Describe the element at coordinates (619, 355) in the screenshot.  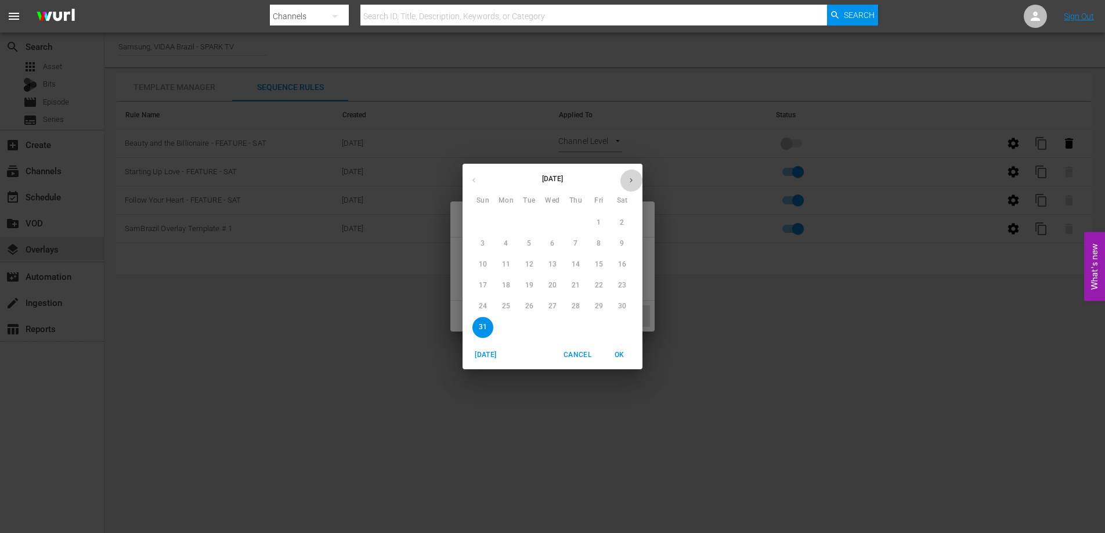
I see `span: OK` at that location.